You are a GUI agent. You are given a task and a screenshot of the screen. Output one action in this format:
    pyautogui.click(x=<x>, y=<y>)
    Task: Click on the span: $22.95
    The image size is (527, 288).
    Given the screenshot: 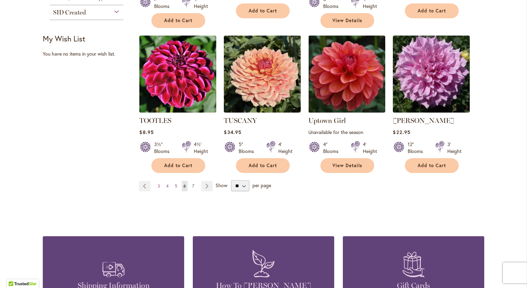 What is the action you would take?
    pyautogui.click(x=401, y=132)
    